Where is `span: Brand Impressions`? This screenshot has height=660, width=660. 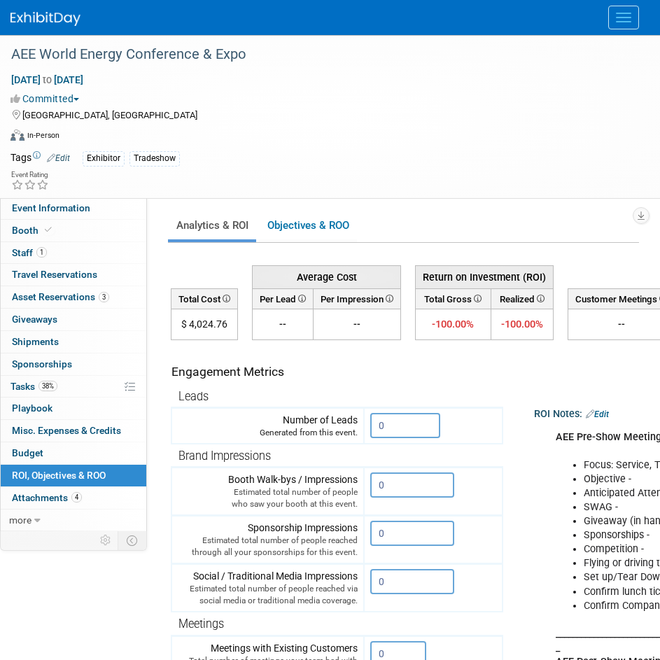 span: Brand Impressions is located at coordinates (225, 456).